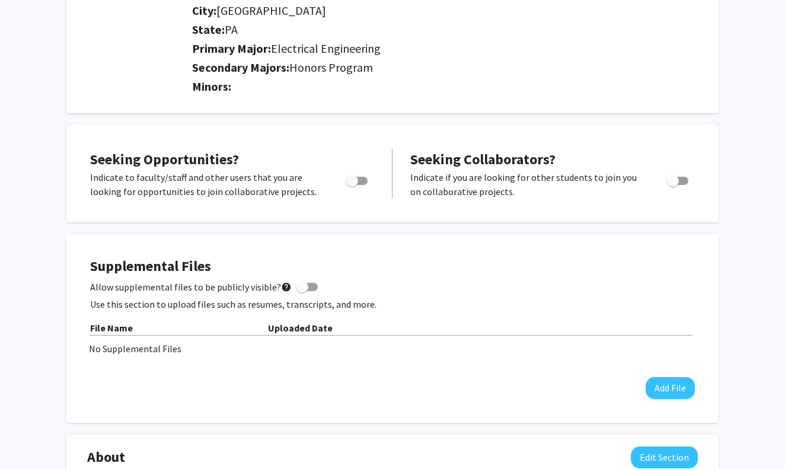  I want to click on span: Allow supplemental files to be publicly visible?, so click(191, 287).